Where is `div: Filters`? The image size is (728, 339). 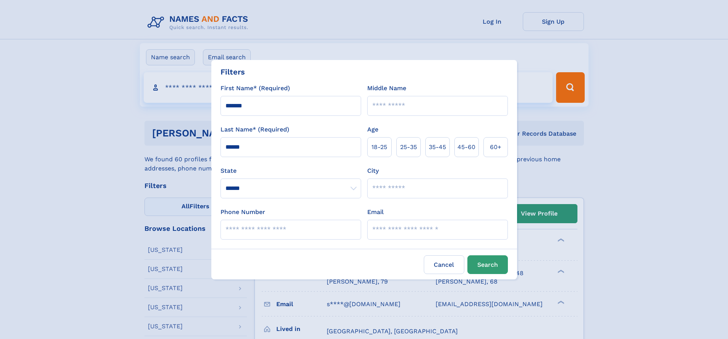
div: Filters is located at coordinates (233, 72).